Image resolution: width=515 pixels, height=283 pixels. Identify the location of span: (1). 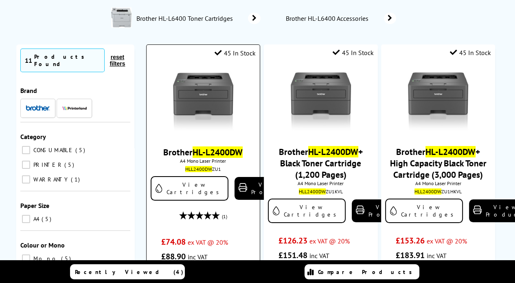
(224, 216).